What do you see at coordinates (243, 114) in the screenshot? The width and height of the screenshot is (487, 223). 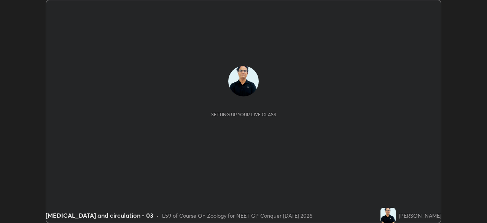 I see `div: Setting up your live class` at bounding box center [243, 114].